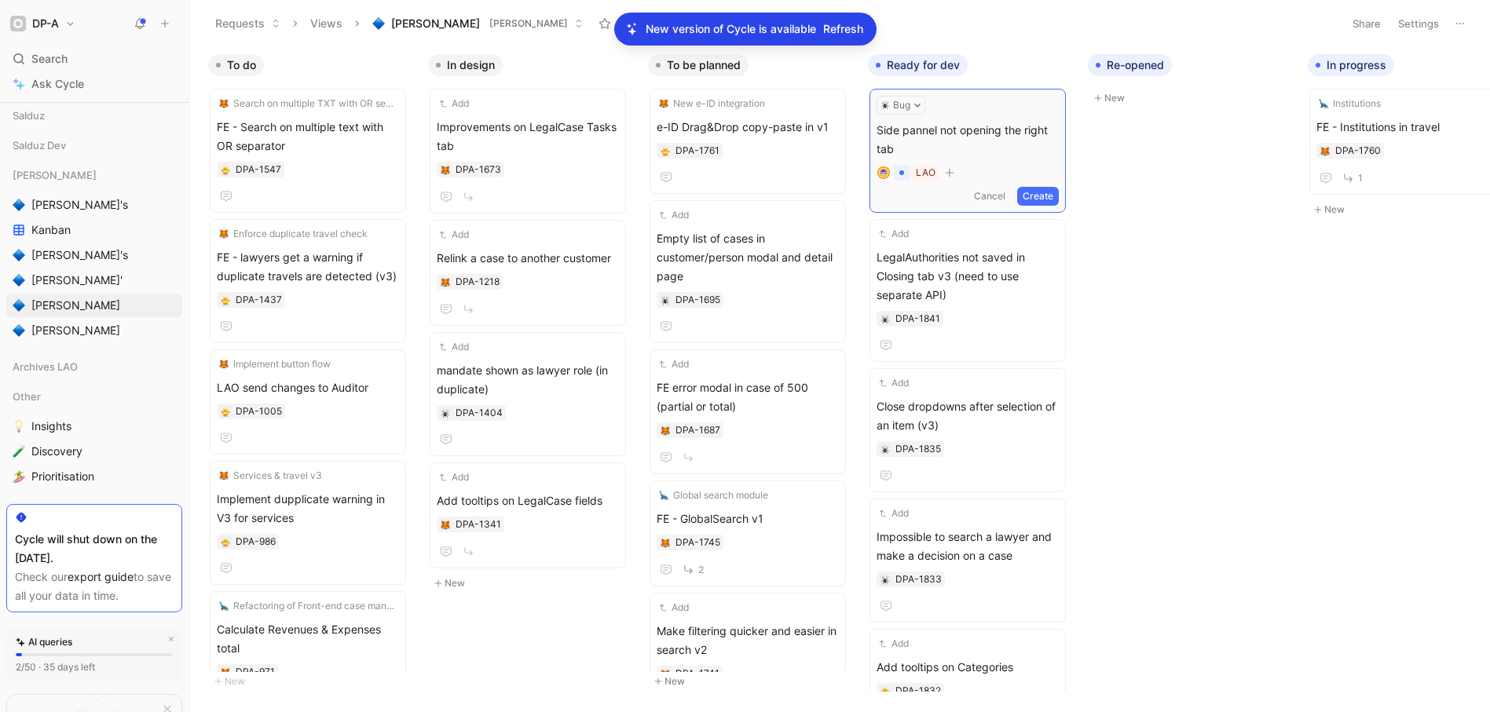 The width and height of the screenshot is (1490, 712). I want to click on a: AddRelink a case to another customer, so click(528, 272).